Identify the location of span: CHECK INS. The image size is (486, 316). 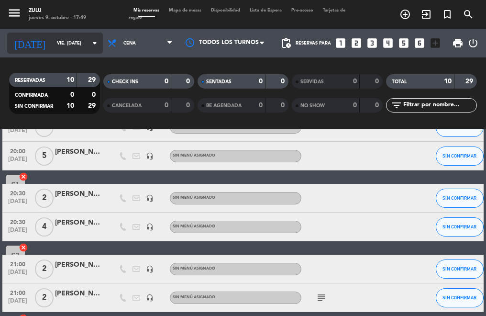
(125, 82).